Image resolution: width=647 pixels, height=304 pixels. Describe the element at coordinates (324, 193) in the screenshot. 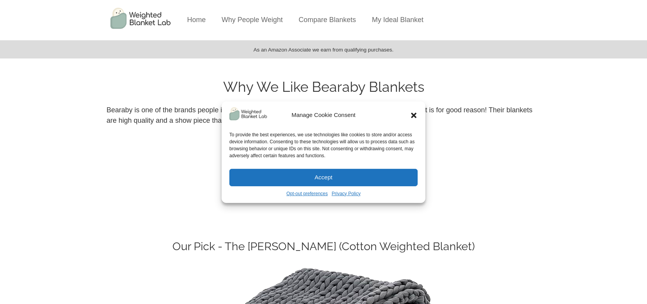

I see `p: Price Range: $150 – 375 (USD)` at that location.